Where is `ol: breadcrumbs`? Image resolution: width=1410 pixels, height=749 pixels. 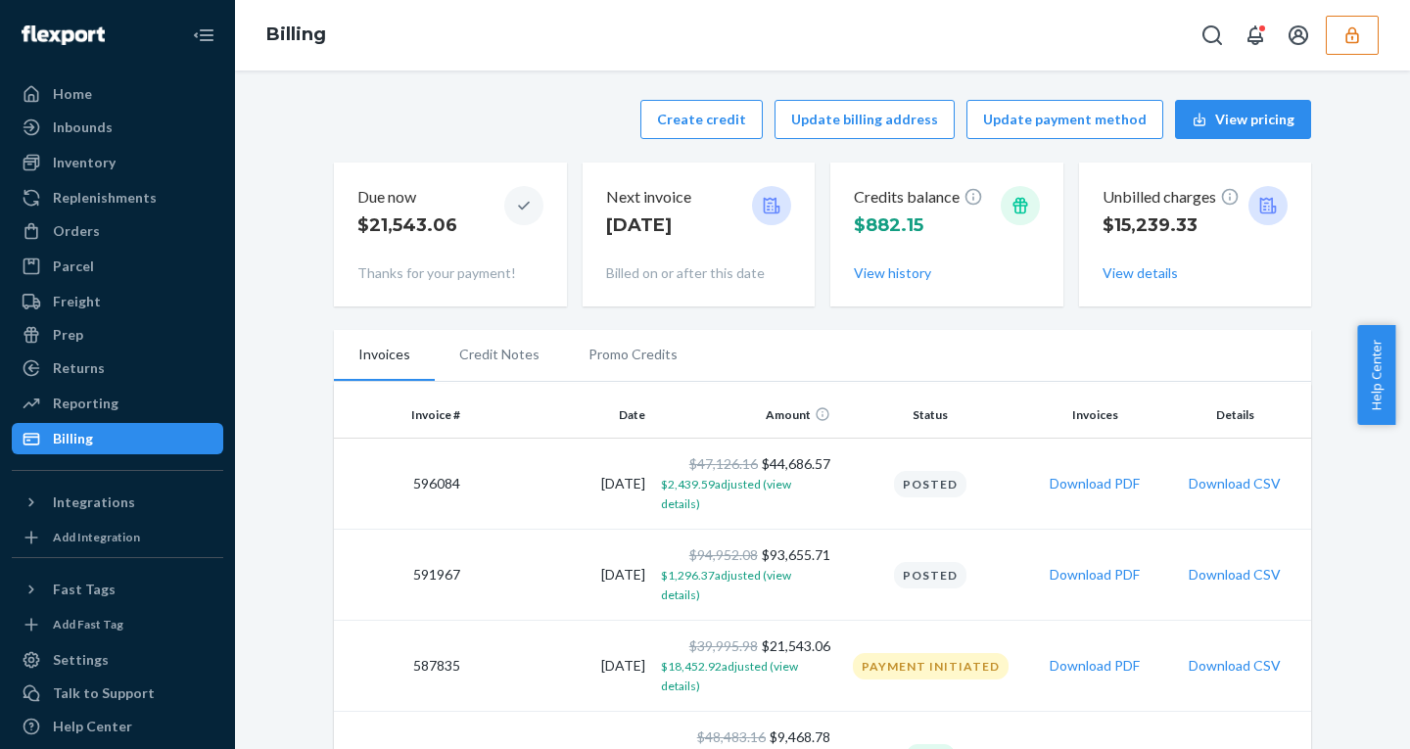 ol: breadcrumbs is located at coordinates (296, 35).